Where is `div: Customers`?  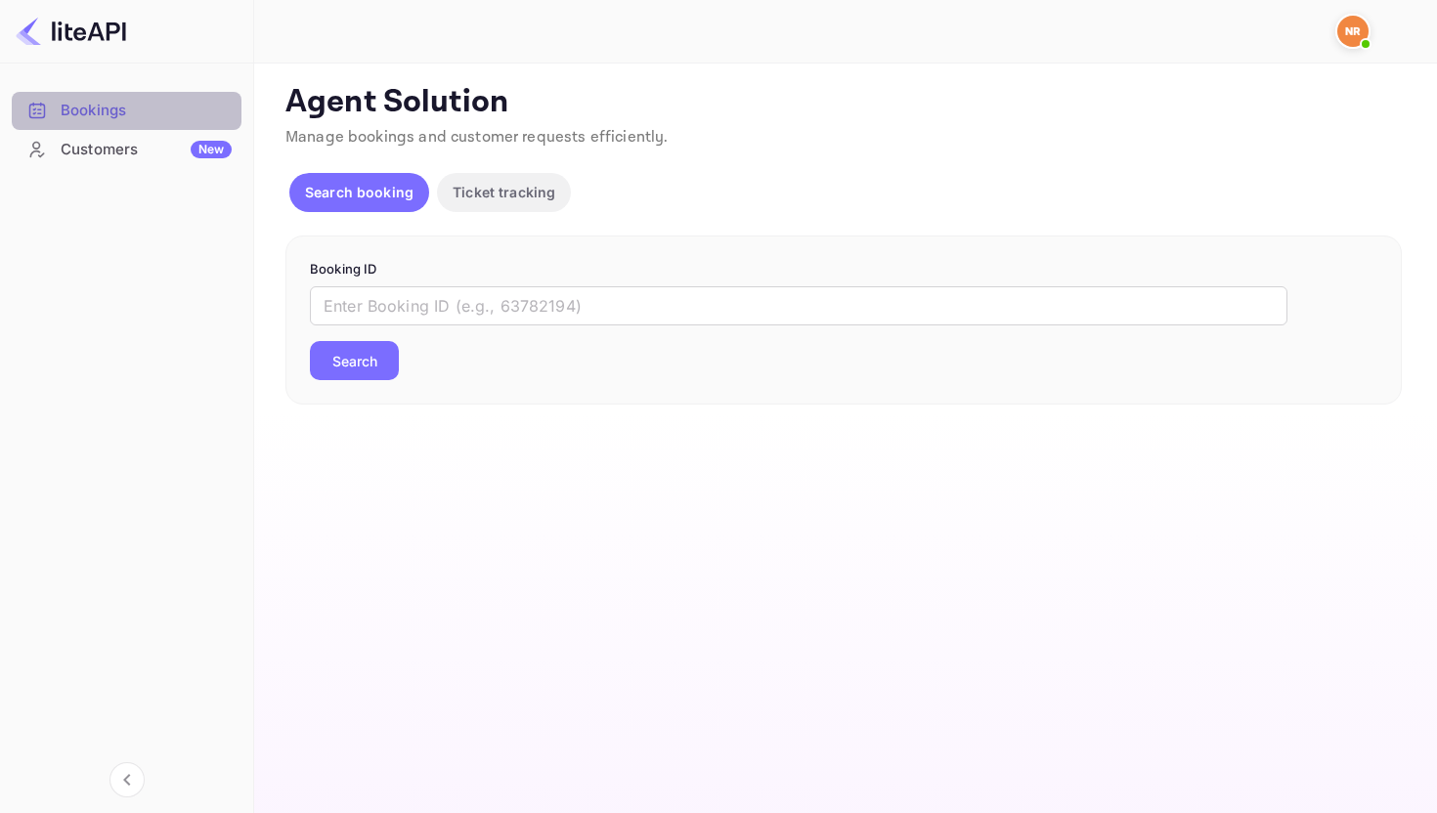 div: Customers is located at coordinates (146, 150).